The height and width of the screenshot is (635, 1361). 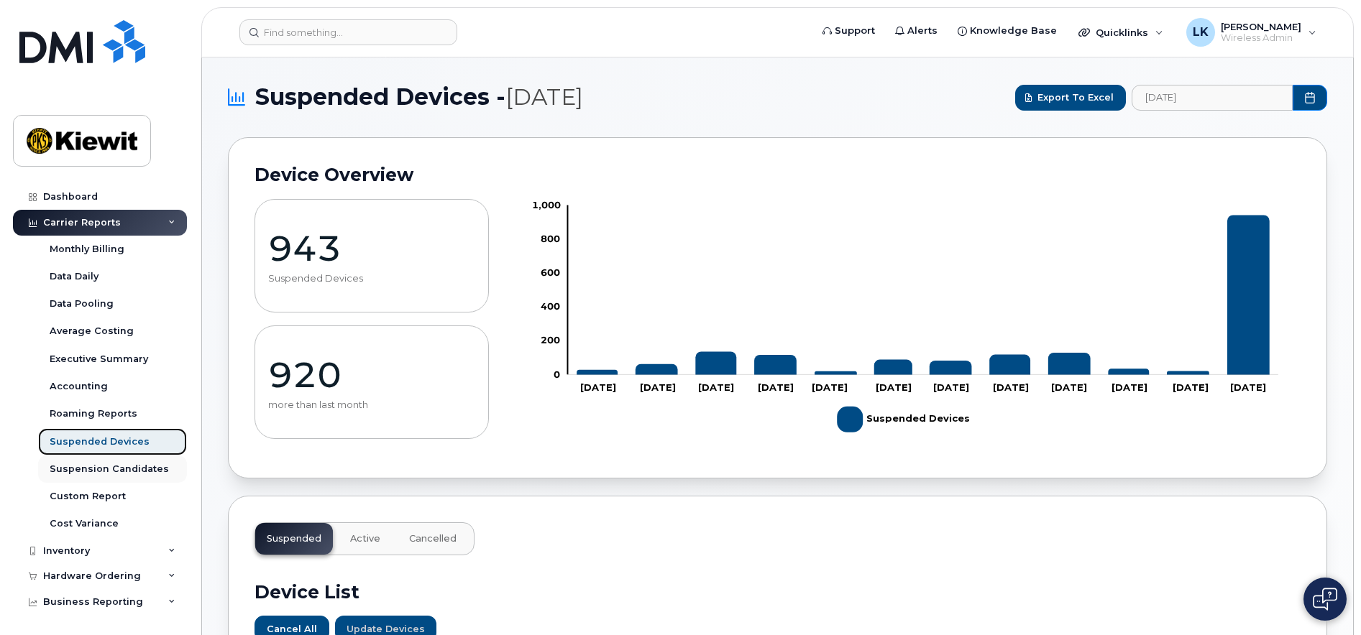 What do you see at coordinates (546, 205) in the screenshot?
I see `tspan: 1,000` at bounding box center [546, 205].